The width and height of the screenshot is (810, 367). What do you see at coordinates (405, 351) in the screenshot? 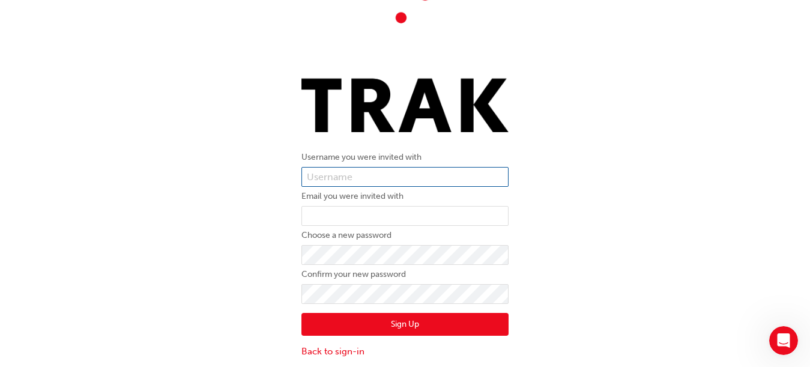
I see `a: Back to sign-in` at bounding box center [405, 351].